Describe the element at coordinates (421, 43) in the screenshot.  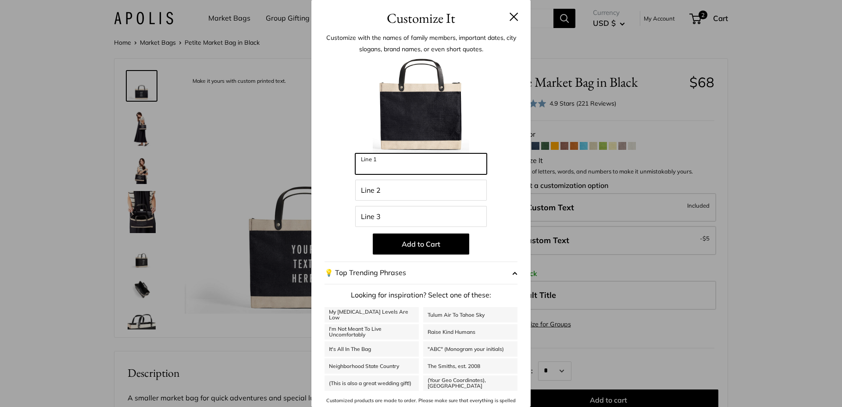
I see `p: Customize with the names of family members, important dates, city slogans, brand names, or even s...` at that location.